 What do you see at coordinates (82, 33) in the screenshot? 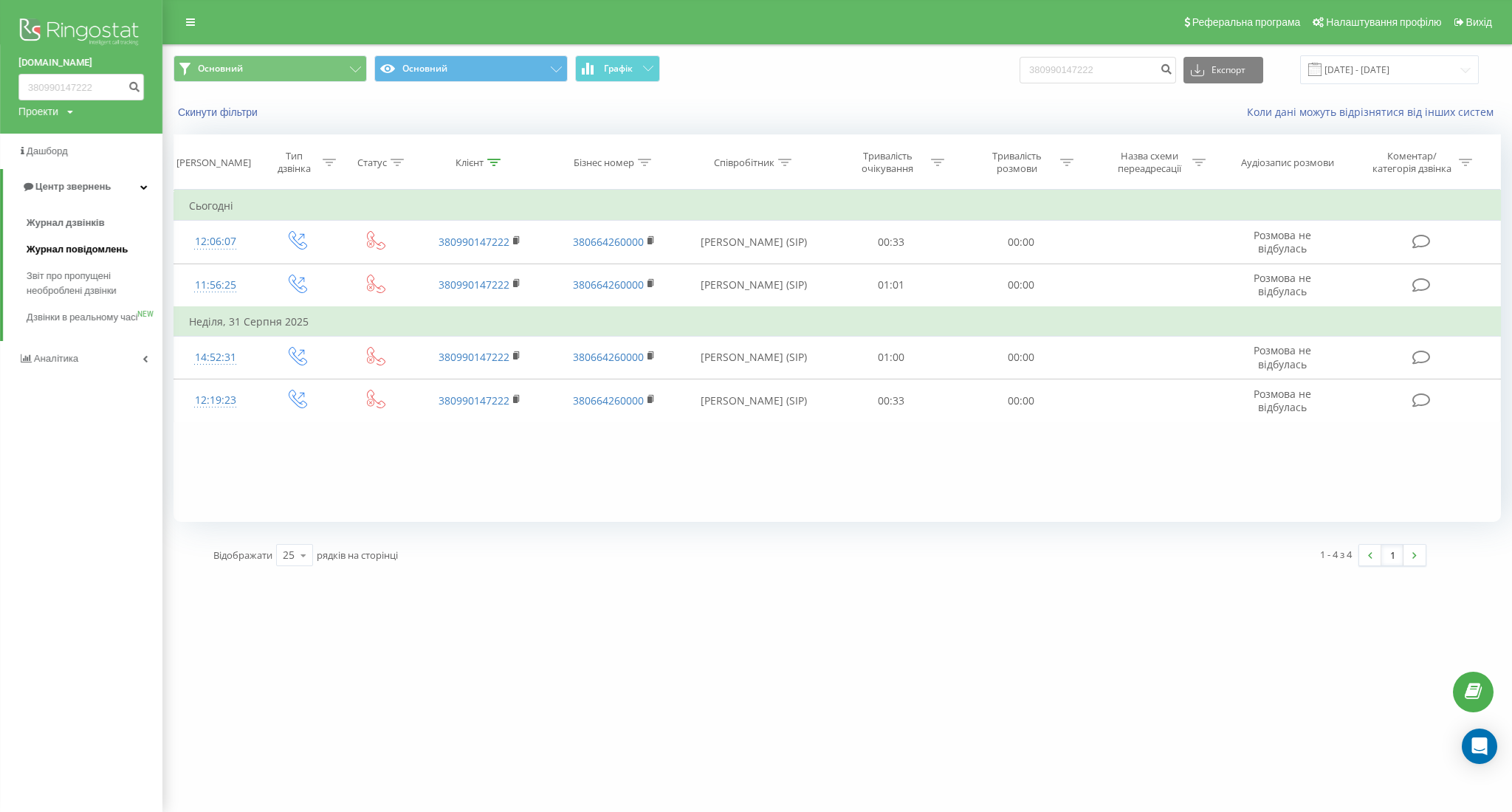
I see `img: Ringostat logo` at bounding box center [82, 33].